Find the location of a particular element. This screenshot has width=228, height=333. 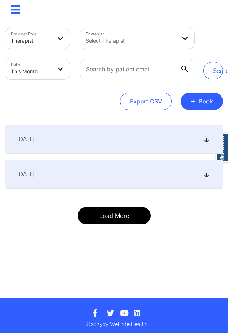

input: Search by patient email is located at coordinates (137, 69).